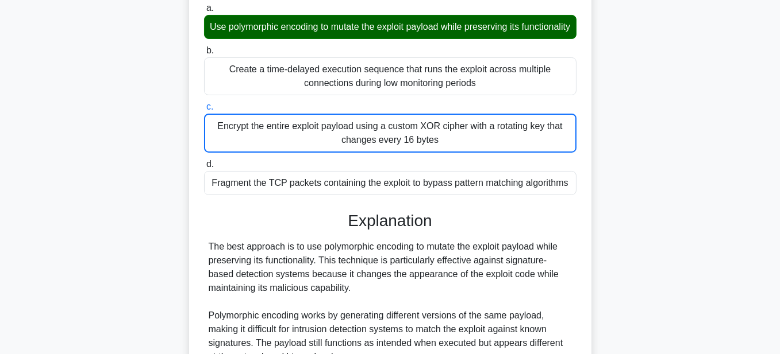  What do you see at coordinates (390, 27) in the screenshot?
I see `div: Use polymorphic encoding to mutate the exploit payload while preserving its functionality` at bounding box center [390, 27].